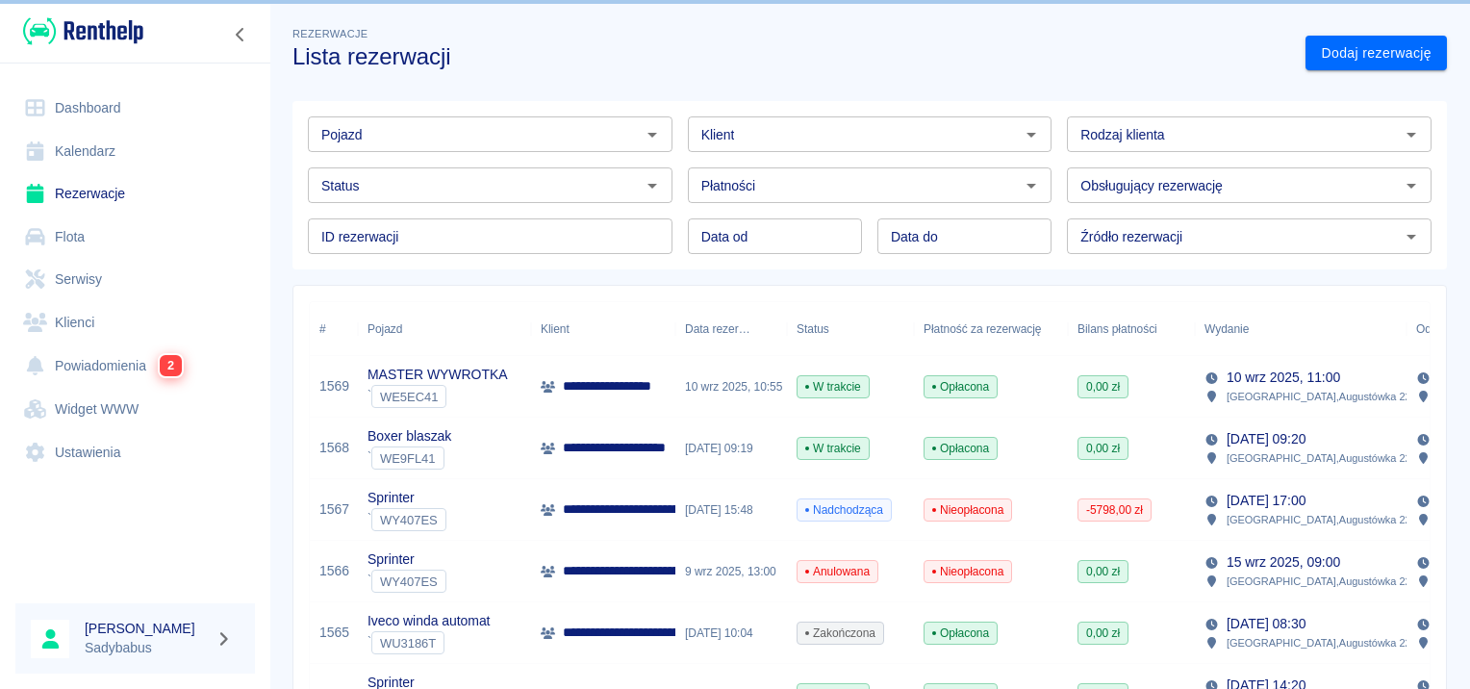  Describe the element at coordinates (1284, 377) in the screenshot. I see `p: 10 wrz 2025, 11:00` at that location.